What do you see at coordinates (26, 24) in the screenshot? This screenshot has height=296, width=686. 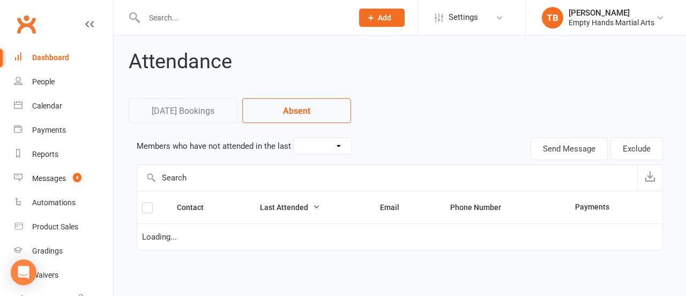 I see `a: Clubworx` at bounding box center [26, 24].